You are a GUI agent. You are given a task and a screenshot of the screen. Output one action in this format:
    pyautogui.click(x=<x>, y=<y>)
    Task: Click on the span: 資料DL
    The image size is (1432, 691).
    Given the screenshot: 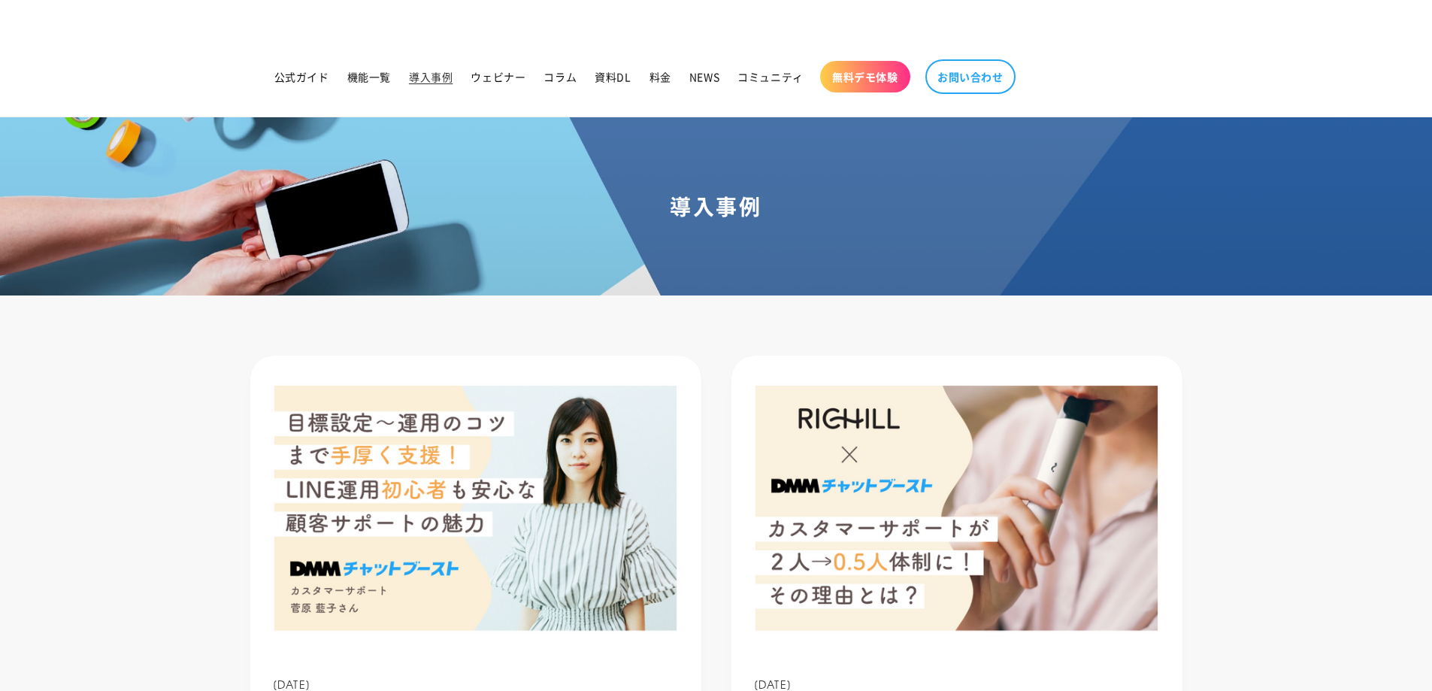 What is the action you would take?
    pyautogui.click(x=612, y=77)
    